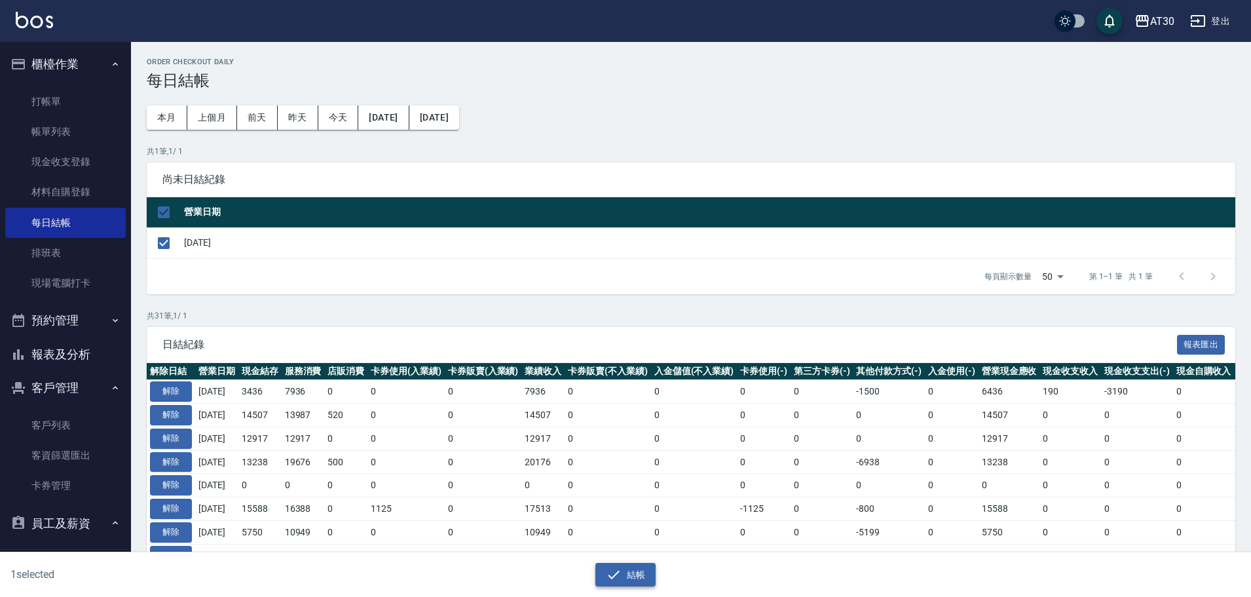  Describe the element at coordinates (764, 509) in the screenshot. I see `td: -1125` at that location.